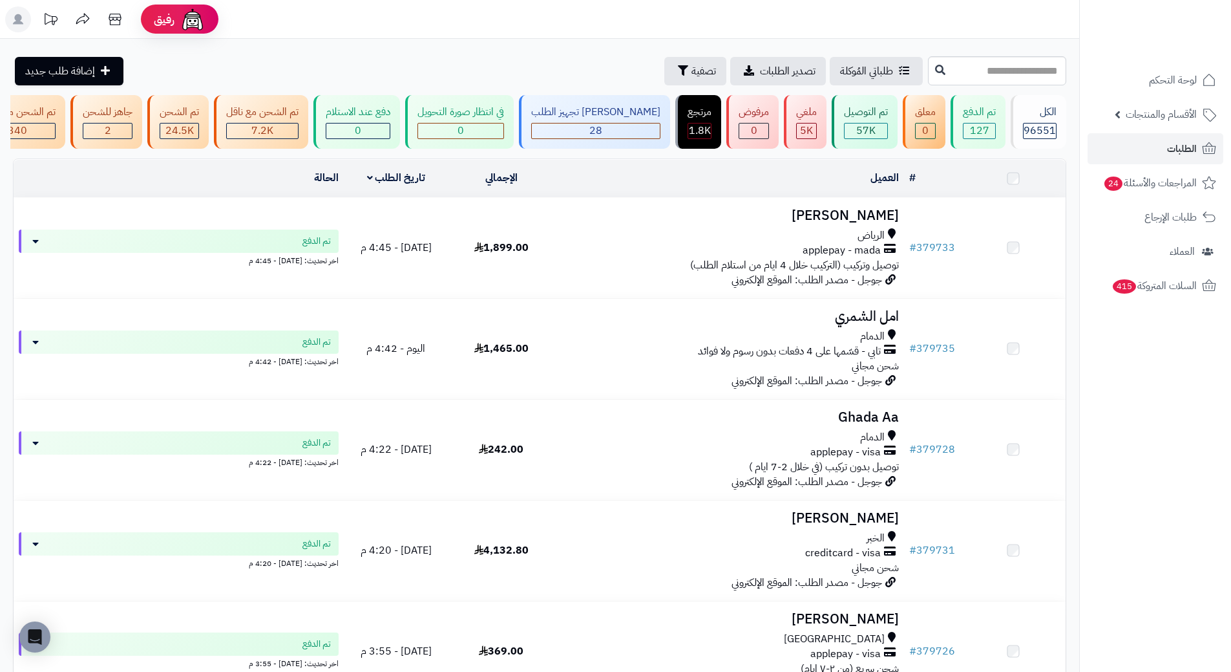  Describe the element at coordinates (729, 417) in the screenshot. I see `h3: Ghada Aa` at that location.